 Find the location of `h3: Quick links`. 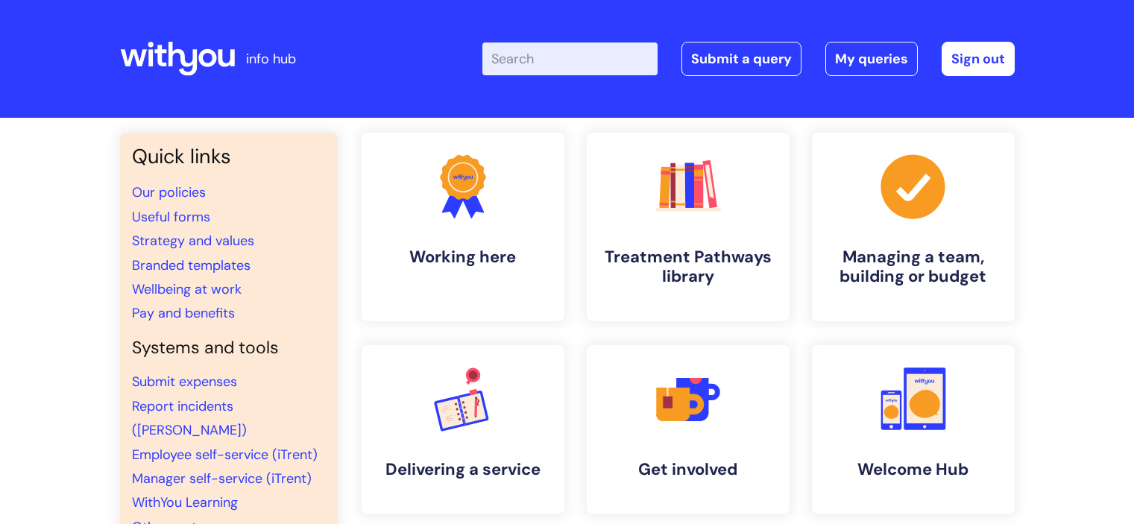

h3: Quick links is located at coordinates (229, 157).